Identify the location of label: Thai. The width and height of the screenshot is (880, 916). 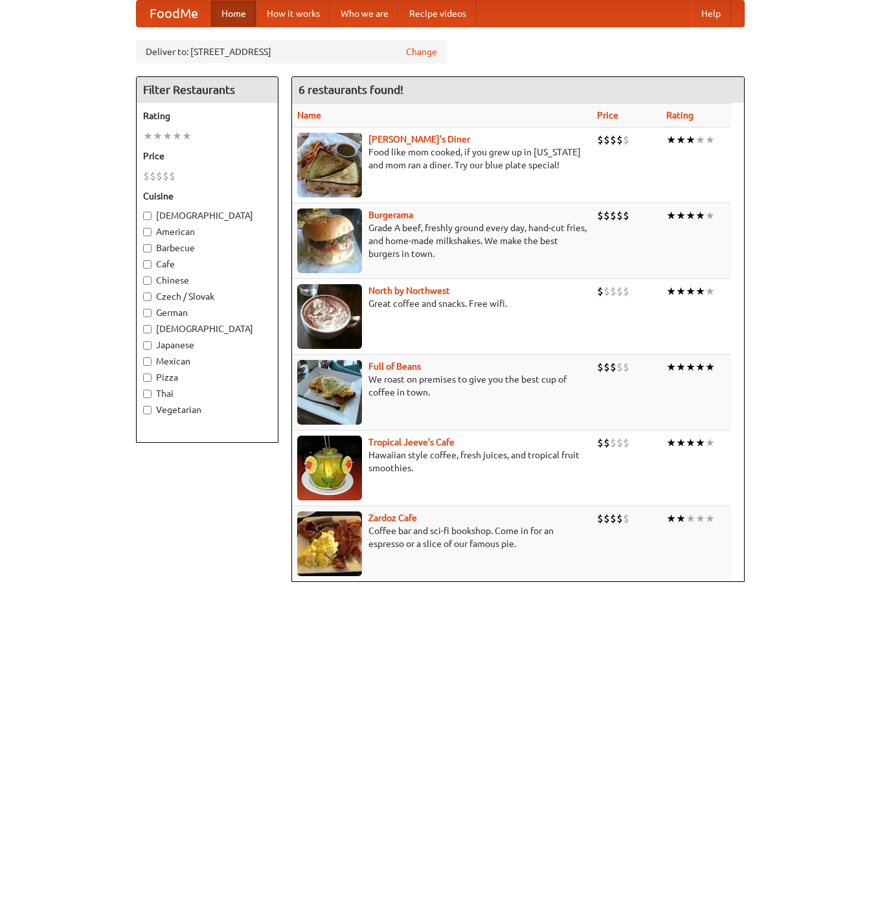
(207, 394).